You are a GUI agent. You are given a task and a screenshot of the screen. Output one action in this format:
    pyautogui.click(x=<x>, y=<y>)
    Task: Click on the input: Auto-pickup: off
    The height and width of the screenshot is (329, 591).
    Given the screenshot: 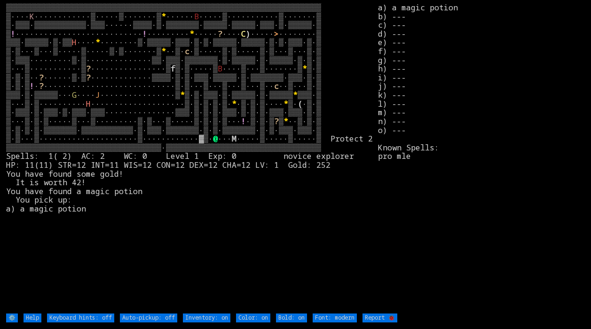 What is the action you would take?
    pyautogui.click(x=149, y=318)
    